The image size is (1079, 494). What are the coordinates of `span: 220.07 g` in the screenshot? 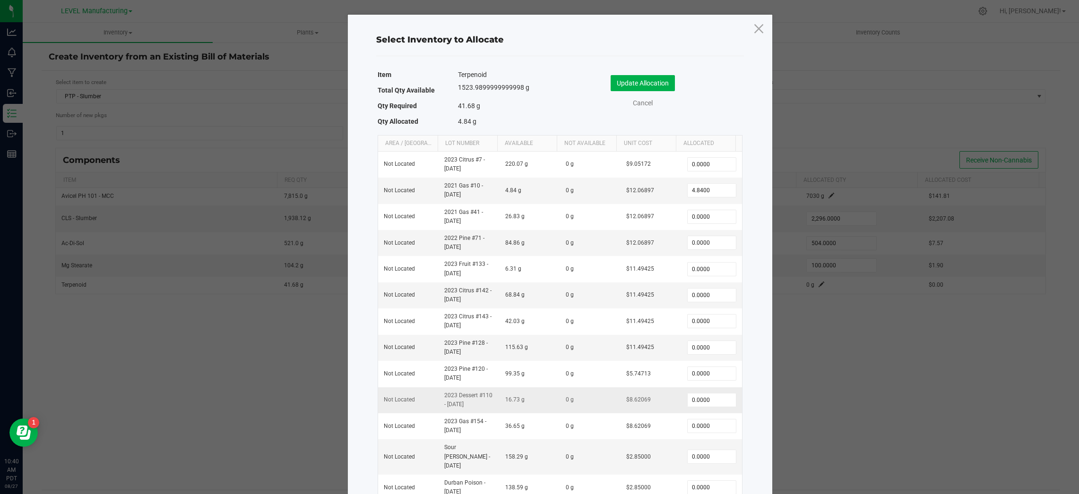 It's located at (517, 164).